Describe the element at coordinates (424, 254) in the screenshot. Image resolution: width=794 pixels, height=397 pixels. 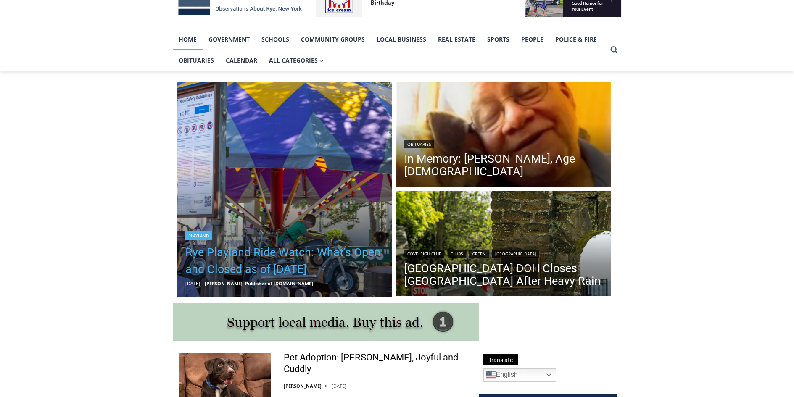
I see `a: Coveleigh Club` at that location.